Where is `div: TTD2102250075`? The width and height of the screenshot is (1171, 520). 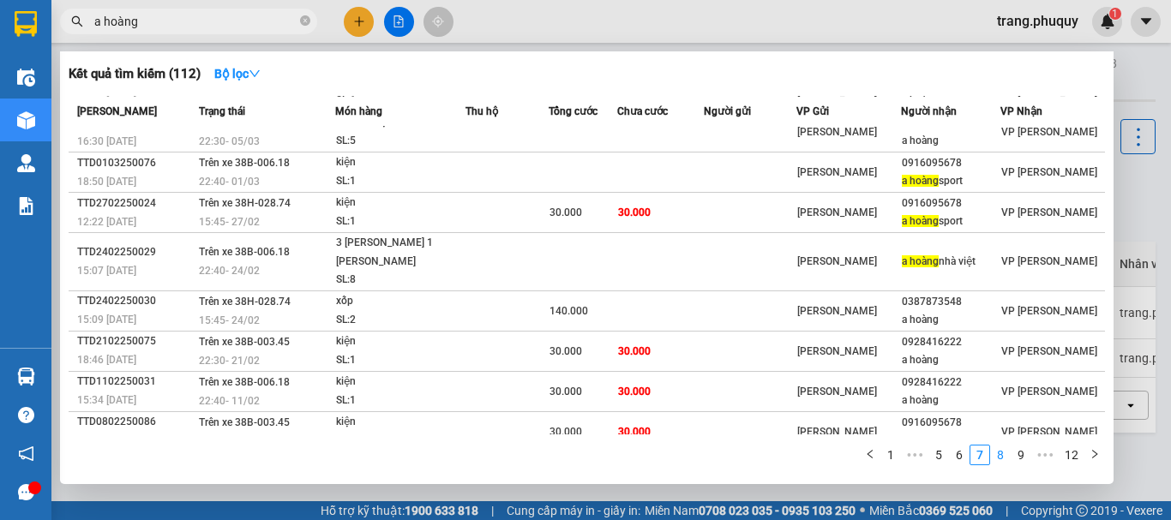
div: TTD2102250075 is located at coordinates (135, 341).